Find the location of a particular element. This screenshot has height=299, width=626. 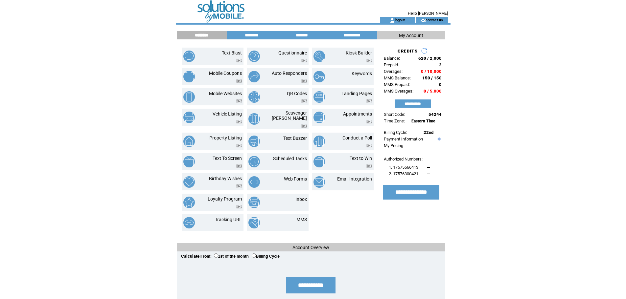

span: MMS Balance: is located at coordinates (397, 78).